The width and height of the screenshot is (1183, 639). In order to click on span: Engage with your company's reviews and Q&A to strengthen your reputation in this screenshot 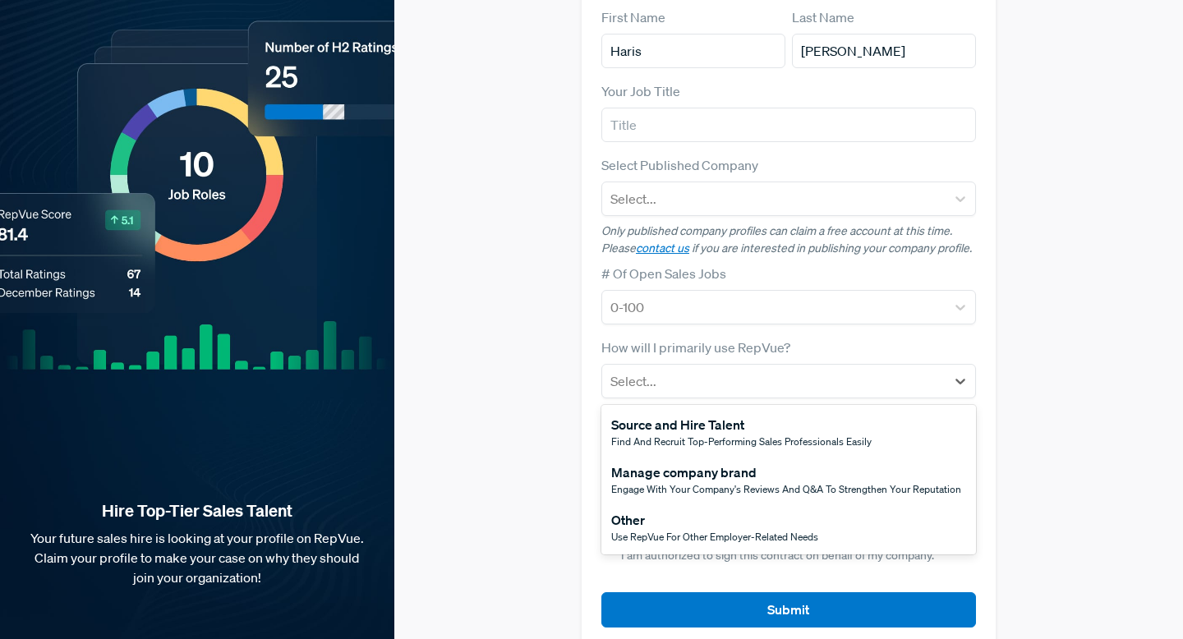, I will do `click(786, 489)`.